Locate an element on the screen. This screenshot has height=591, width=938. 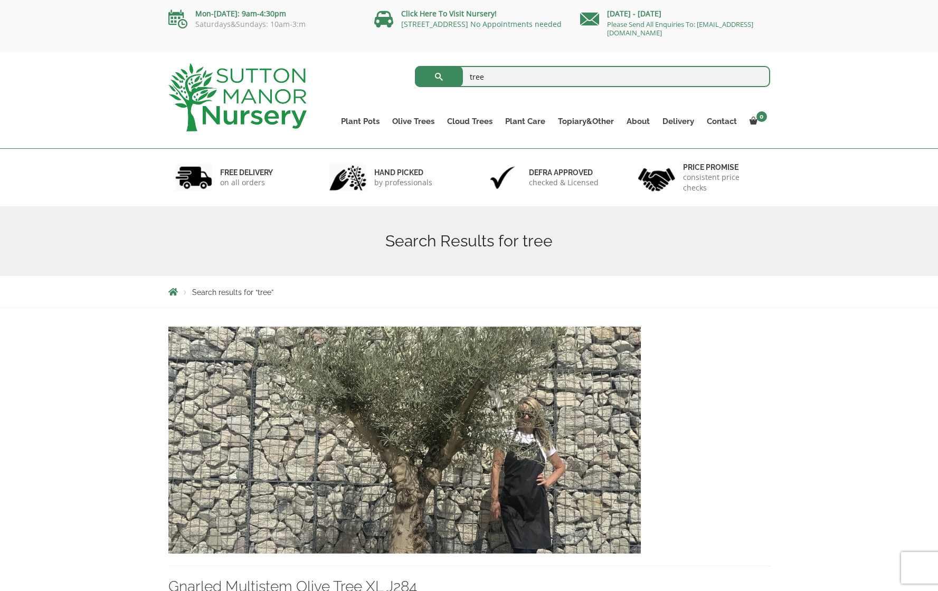
img: 3.jpg is located at coordinates (502, 177).